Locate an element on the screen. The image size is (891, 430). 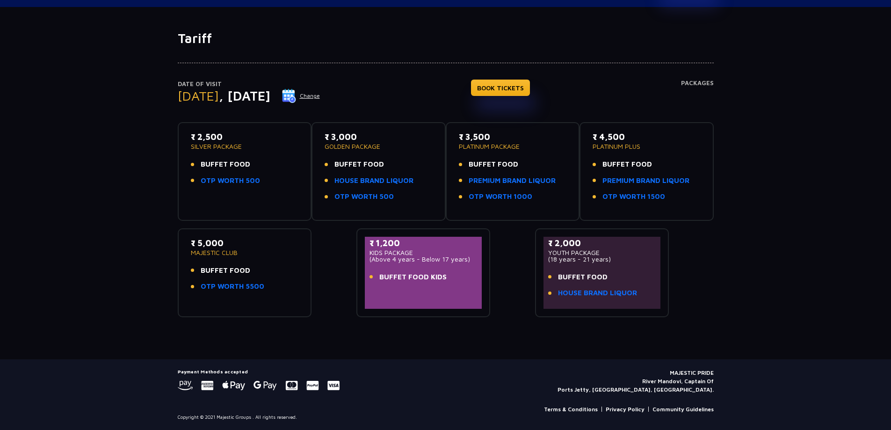
h5: Payment Methods accepted is located at coordinates (259, 371).